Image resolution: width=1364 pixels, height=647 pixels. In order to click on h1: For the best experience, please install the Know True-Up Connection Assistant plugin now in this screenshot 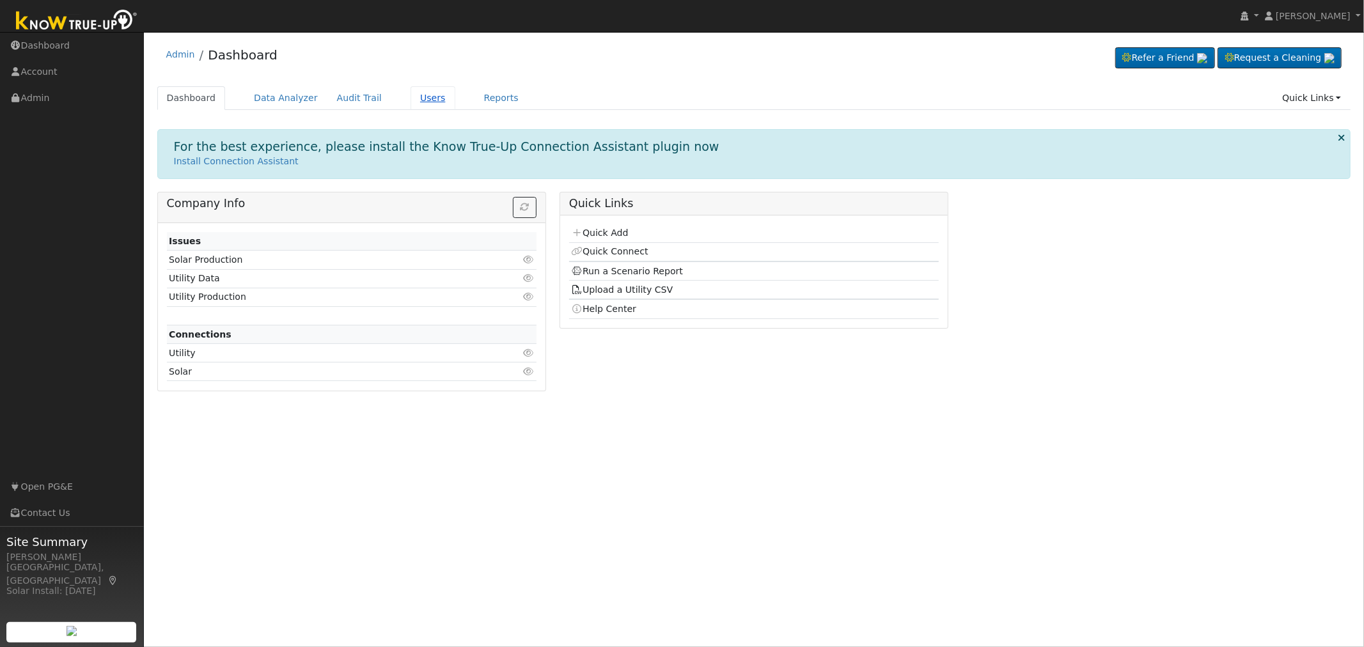, I will do `click(446, 146)`.